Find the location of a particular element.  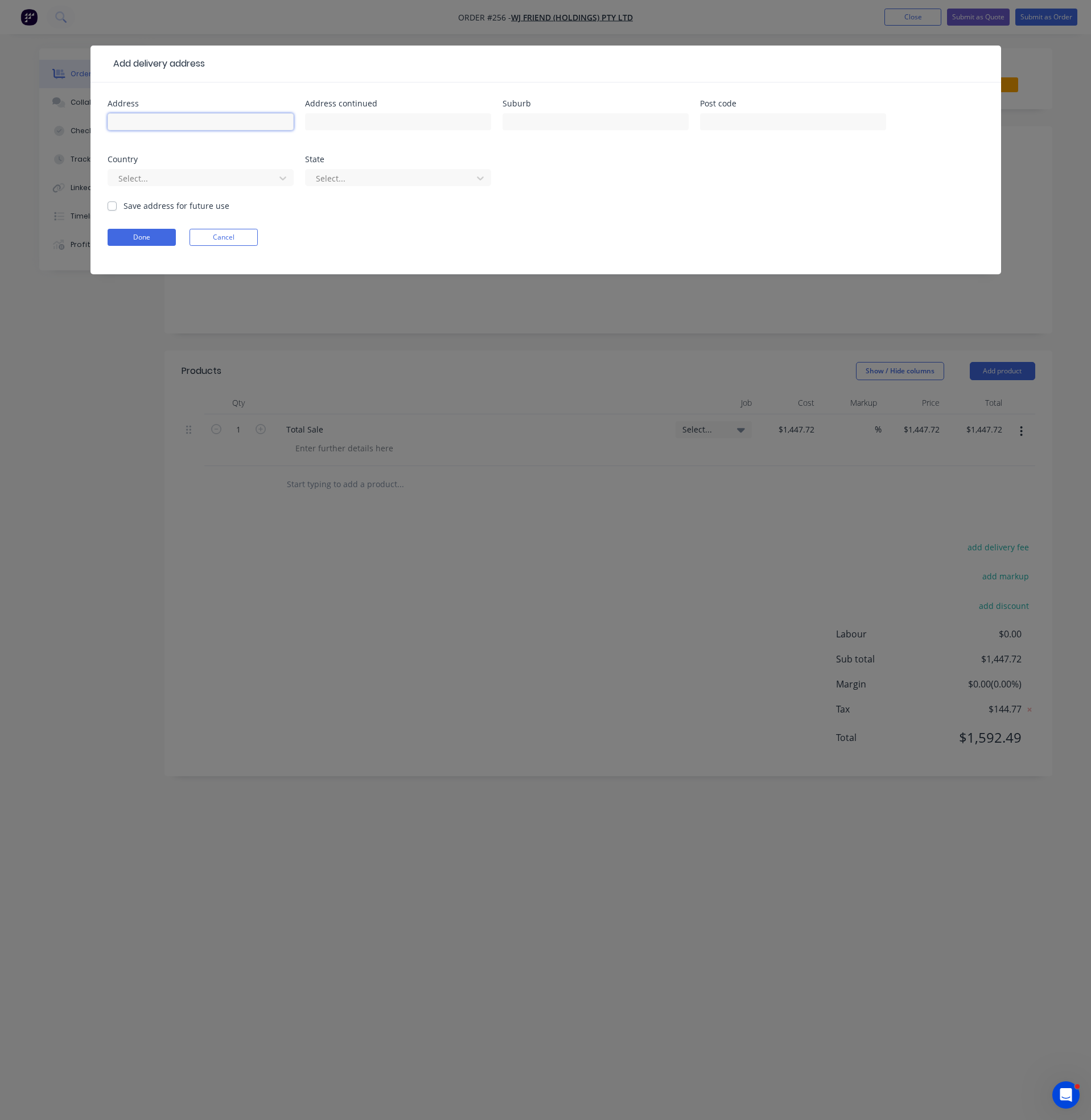

div: Post code is located at coordinates (793, 103).